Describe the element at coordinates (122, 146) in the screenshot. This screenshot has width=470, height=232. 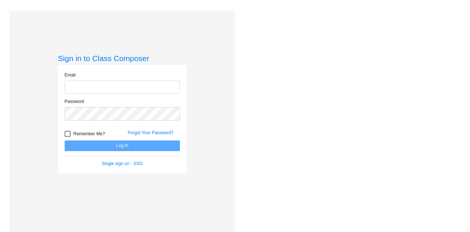
I see `button: Log In` at that location.